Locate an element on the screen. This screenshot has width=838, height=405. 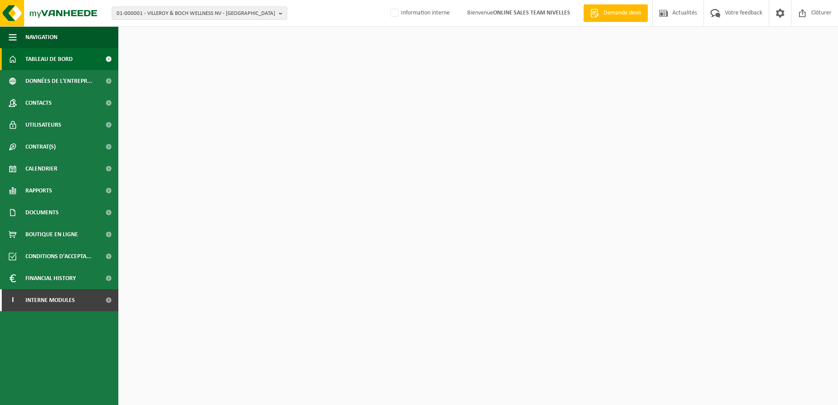
span: I is located at coordinates (13, 300).